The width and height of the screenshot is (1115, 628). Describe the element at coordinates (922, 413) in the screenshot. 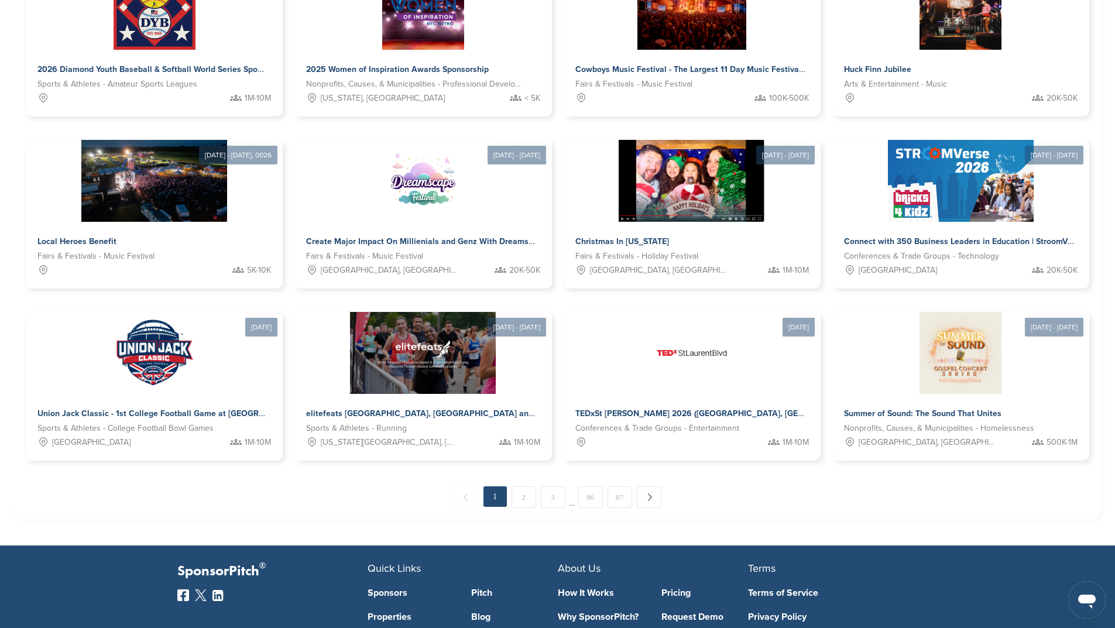

I see `span: Summer of Sound: The Sound That Unites` at that location.